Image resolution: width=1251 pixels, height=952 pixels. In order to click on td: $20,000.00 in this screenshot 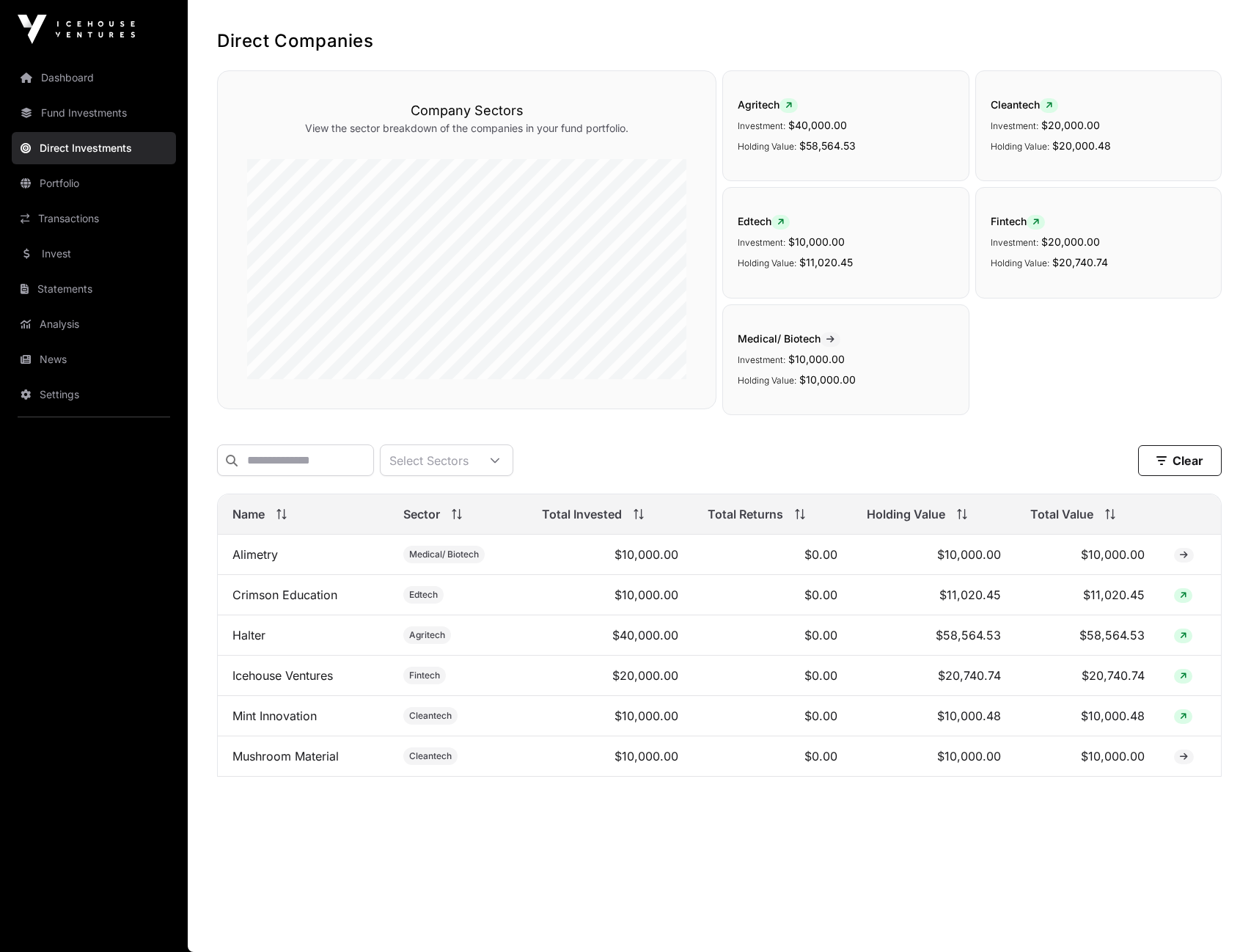, I will do `click(609, 675)`.